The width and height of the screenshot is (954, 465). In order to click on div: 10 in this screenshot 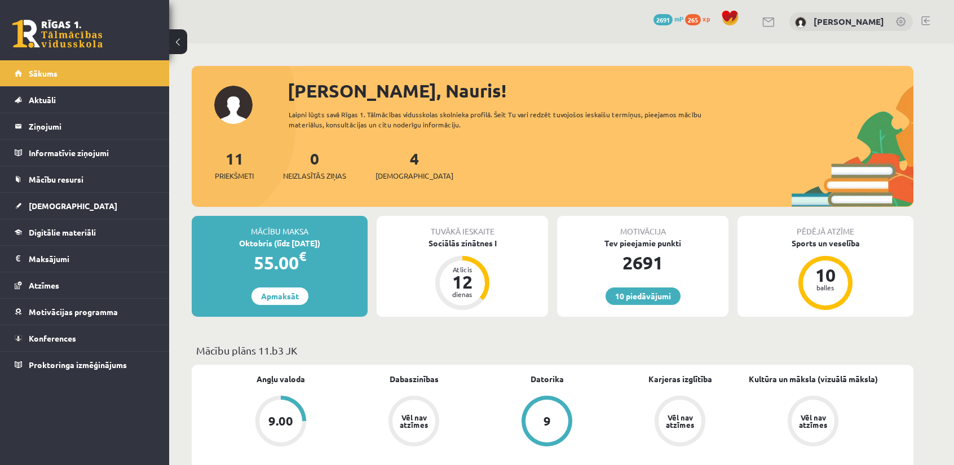, I will do `click(826, 275)`.